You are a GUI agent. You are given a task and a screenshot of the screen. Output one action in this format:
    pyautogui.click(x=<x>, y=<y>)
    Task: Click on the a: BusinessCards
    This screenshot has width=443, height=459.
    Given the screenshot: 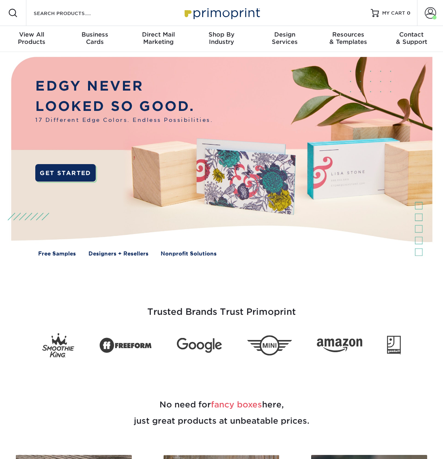 What is the action you would take?
    pyautogui.click(x=95, y=39)
    